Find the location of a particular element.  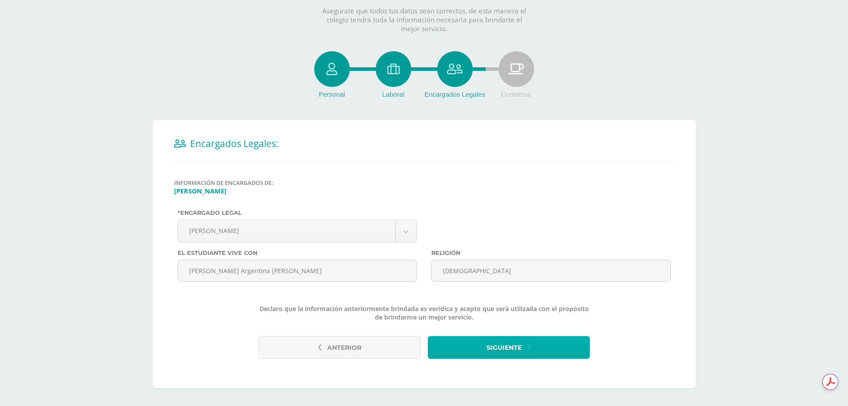

span: Personal is located at coordinates (332, 94).